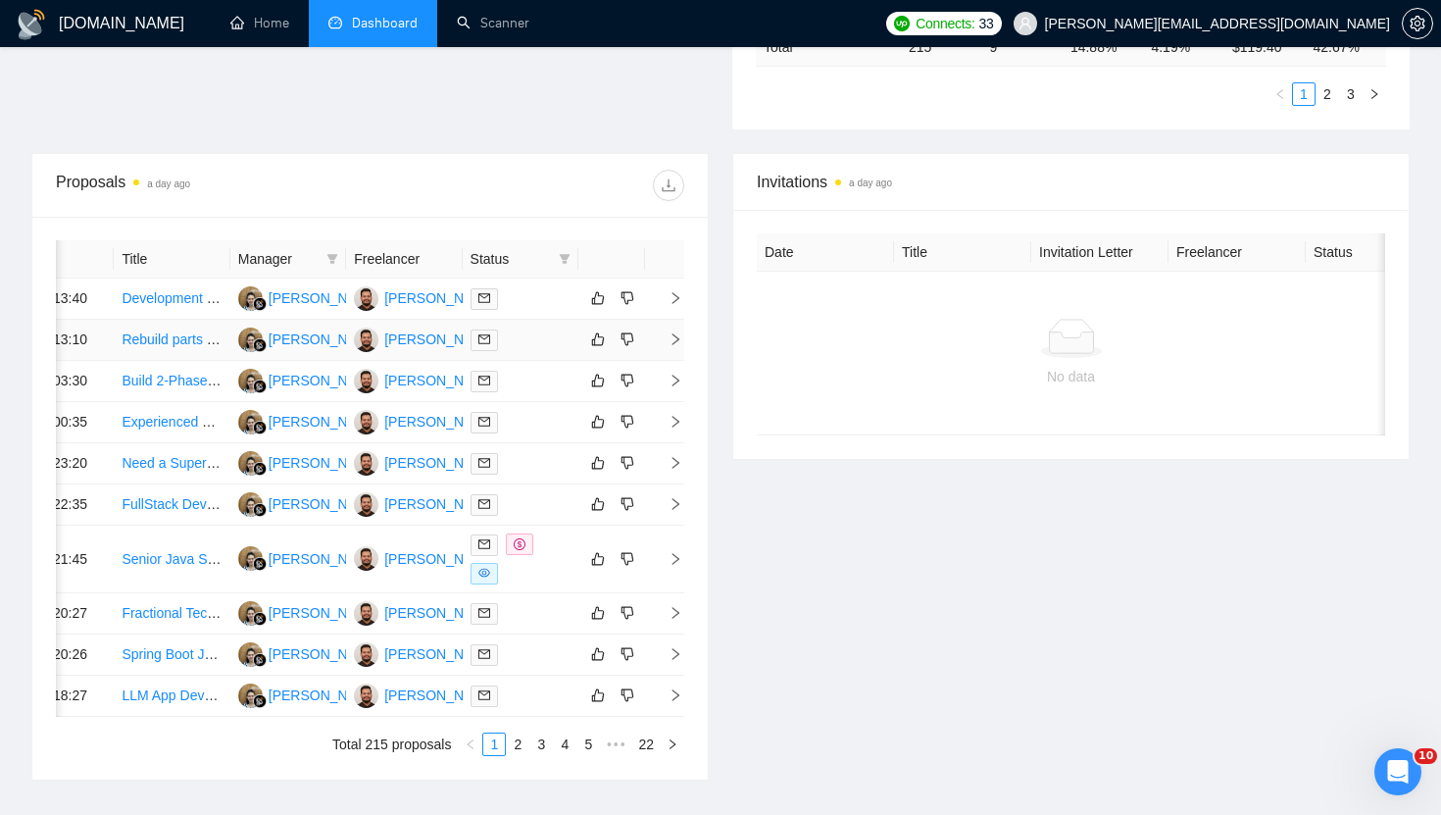 The height and width of the screenshot is (815, 1441). I want to click on th: Invitation Letter, so click(1100, 252).